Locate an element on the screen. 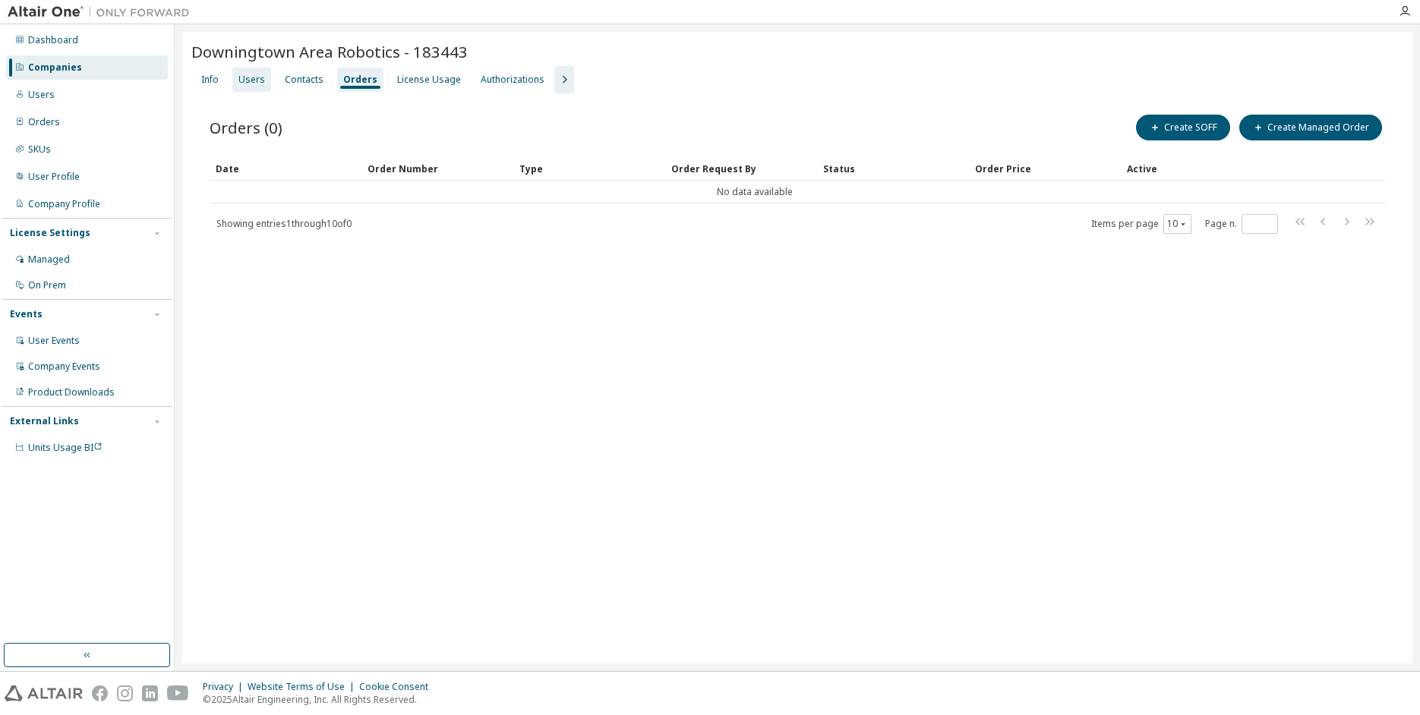  div: SKUs is located at coordinates (39, 150).